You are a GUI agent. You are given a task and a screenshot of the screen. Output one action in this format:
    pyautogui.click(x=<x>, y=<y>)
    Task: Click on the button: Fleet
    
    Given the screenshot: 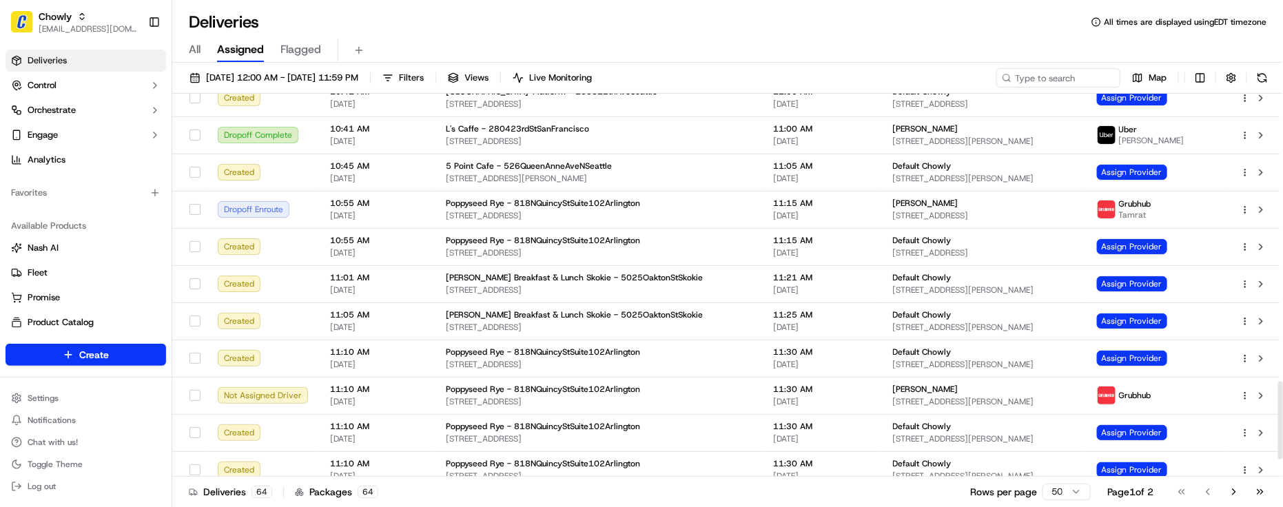 What is the action you would take?
    pyautogui.click(x=85, y=273)
    